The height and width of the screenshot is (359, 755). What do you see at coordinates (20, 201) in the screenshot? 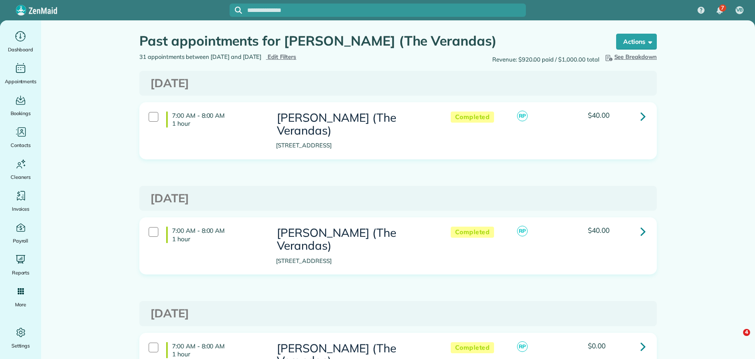
I see `a: Invoices` at bounding box center [20, 201].